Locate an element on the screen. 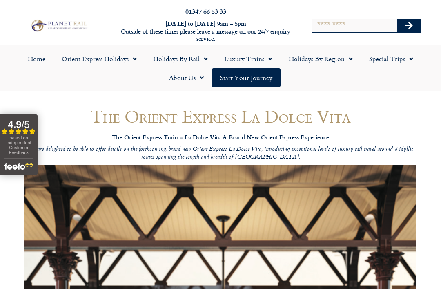 The width and height of the screenshot is (441, 289). a: Start your Journey is located at coordinates (246, 78).